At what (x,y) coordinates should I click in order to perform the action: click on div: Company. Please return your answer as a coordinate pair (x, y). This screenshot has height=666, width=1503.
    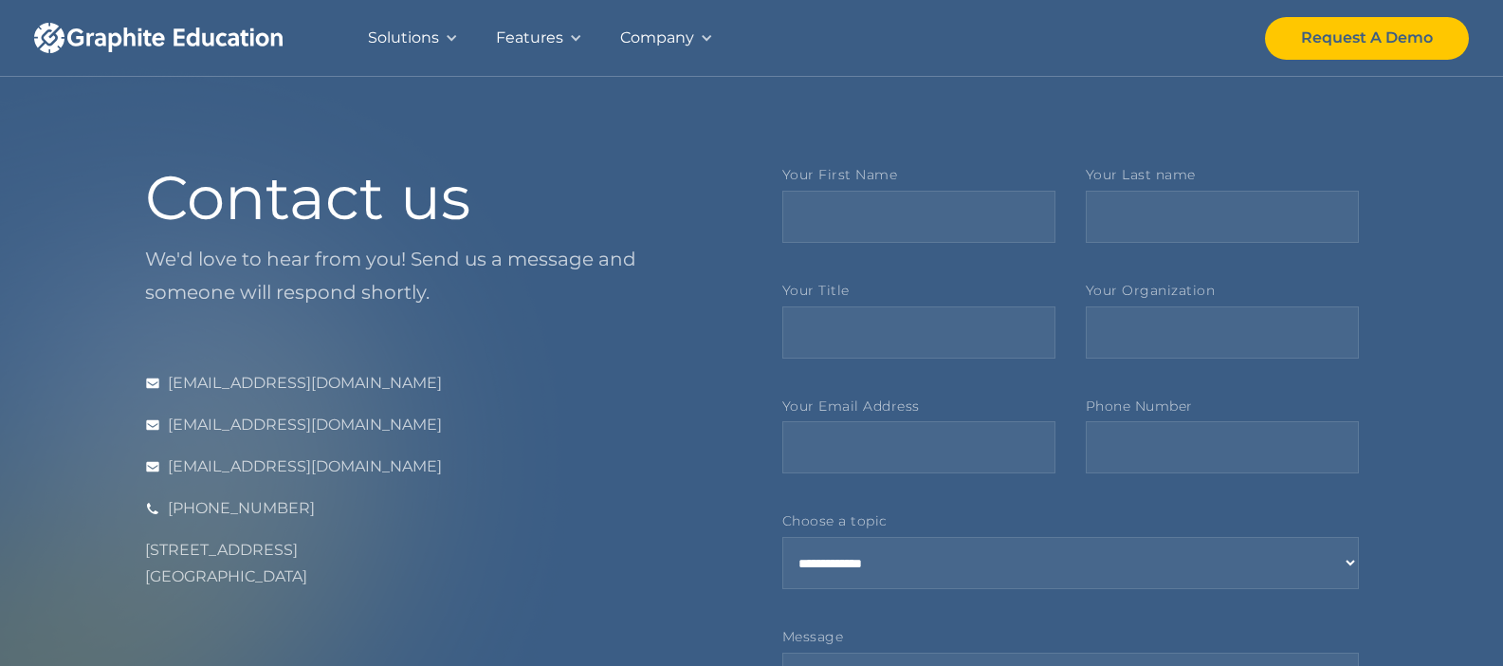
    Looking at the image, I should click on (657, 38).